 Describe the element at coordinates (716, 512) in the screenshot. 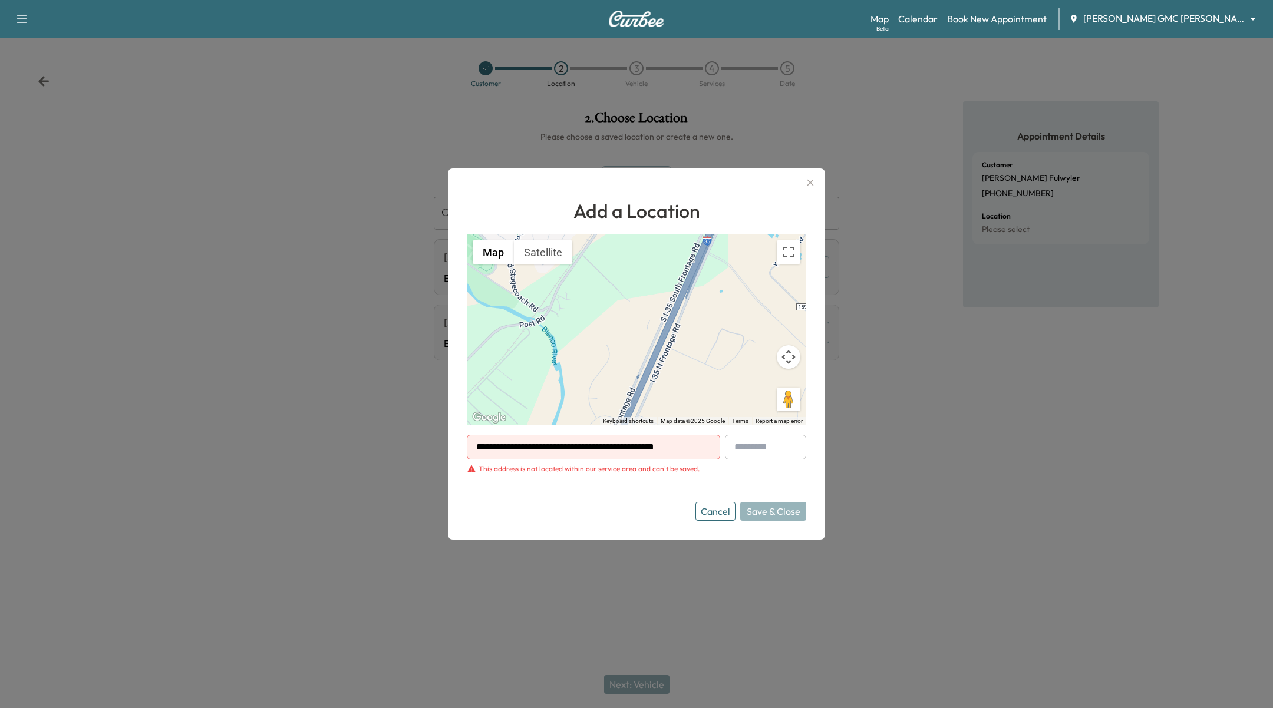

I see `button: Cancel` at that location.